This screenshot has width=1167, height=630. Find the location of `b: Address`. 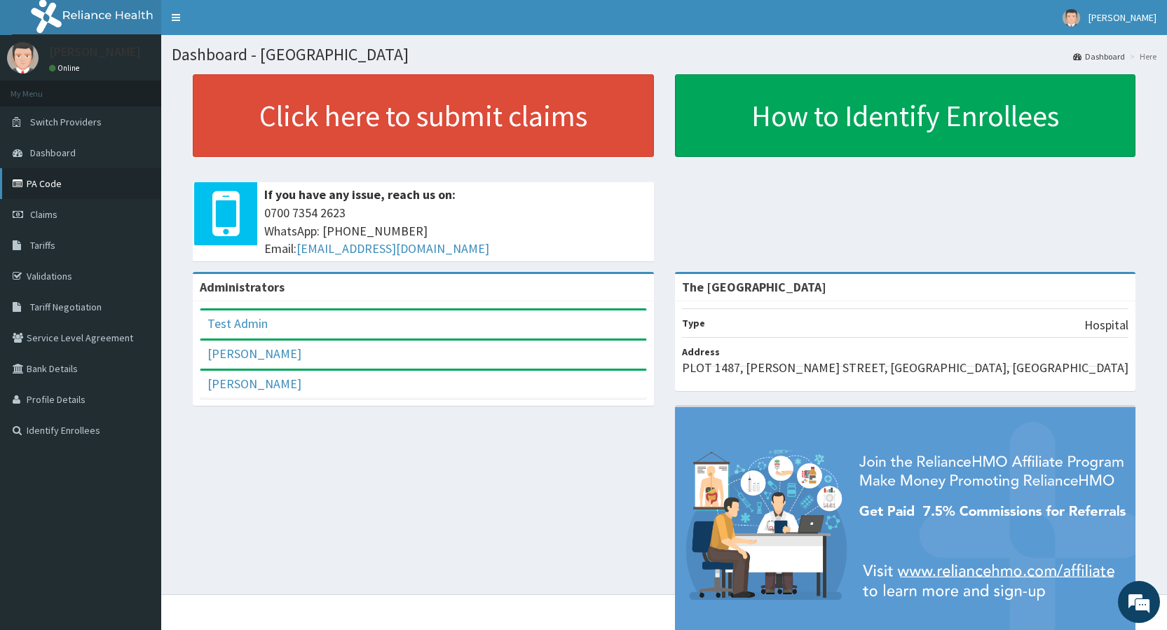

b: Address is located at coordinates (701, 352).